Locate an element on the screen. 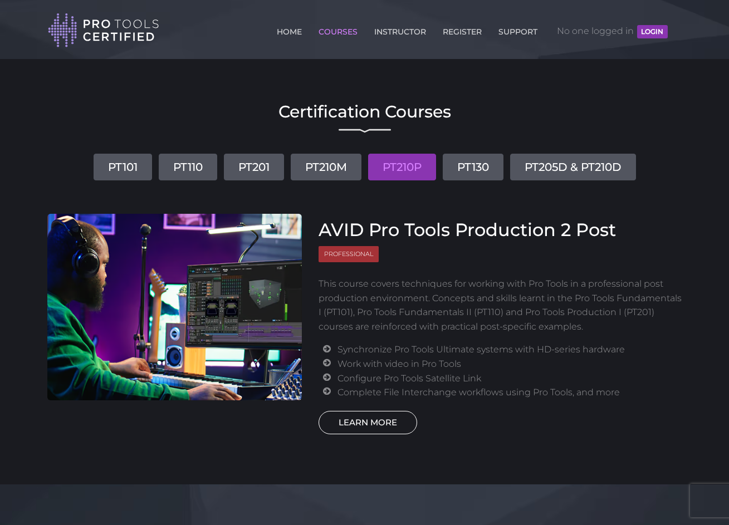 The height and width of the screenshot is (525, 729). a: HOME is located at coordinates (289, 30).